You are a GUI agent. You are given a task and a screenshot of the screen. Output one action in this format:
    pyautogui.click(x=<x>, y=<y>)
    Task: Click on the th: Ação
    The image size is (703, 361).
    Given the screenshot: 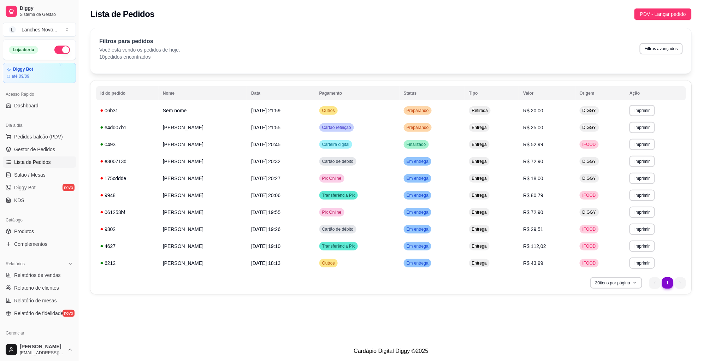 What is the action you would take?
    pyautogui.click(x=656, y=93)
    